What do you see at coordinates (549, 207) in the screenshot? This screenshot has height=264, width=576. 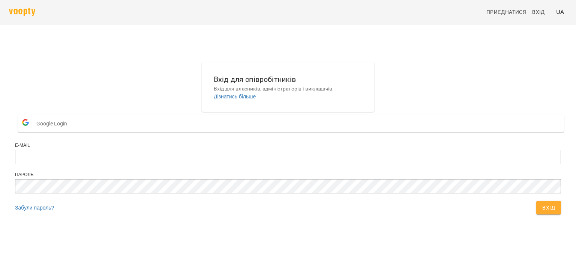 I see `button: Вхід` at bounding box center [549, 207].